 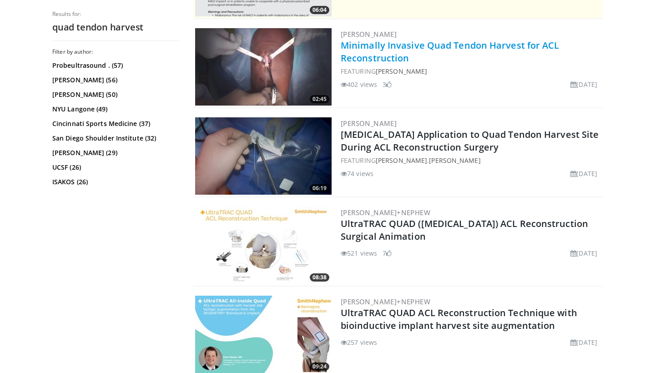 I want to click on a: ISAKOS (26), so click(x=115, y=182).